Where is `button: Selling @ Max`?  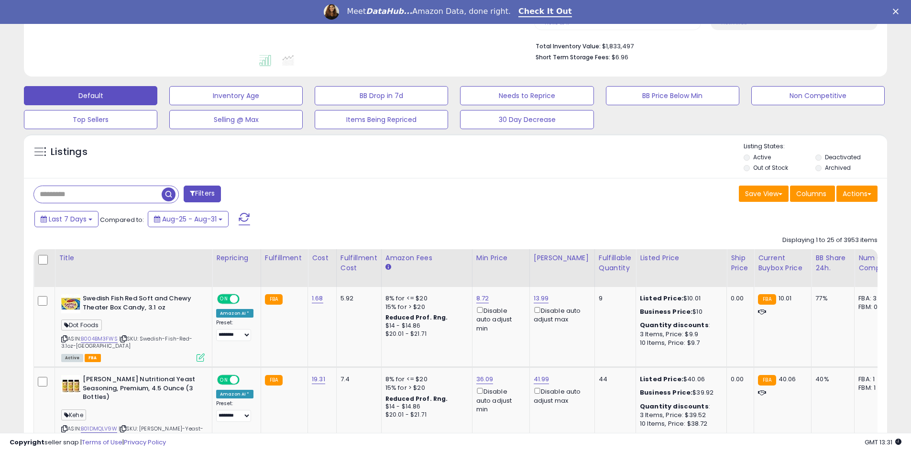 button: Selling @ Max is located at coordinates (236, 120).